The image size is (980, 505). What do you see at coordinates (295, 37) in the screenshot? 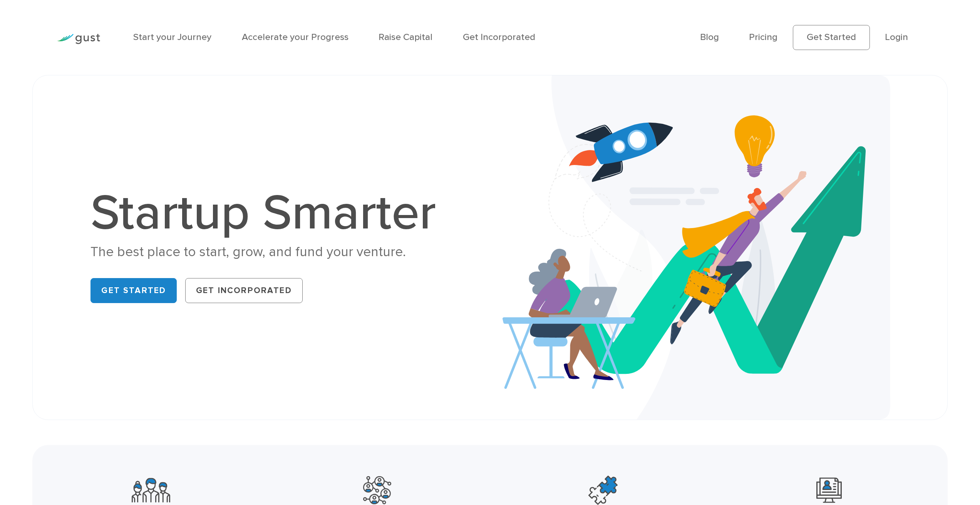
I see `a: Accelerate your Progress` at bounding box center [295, 37].